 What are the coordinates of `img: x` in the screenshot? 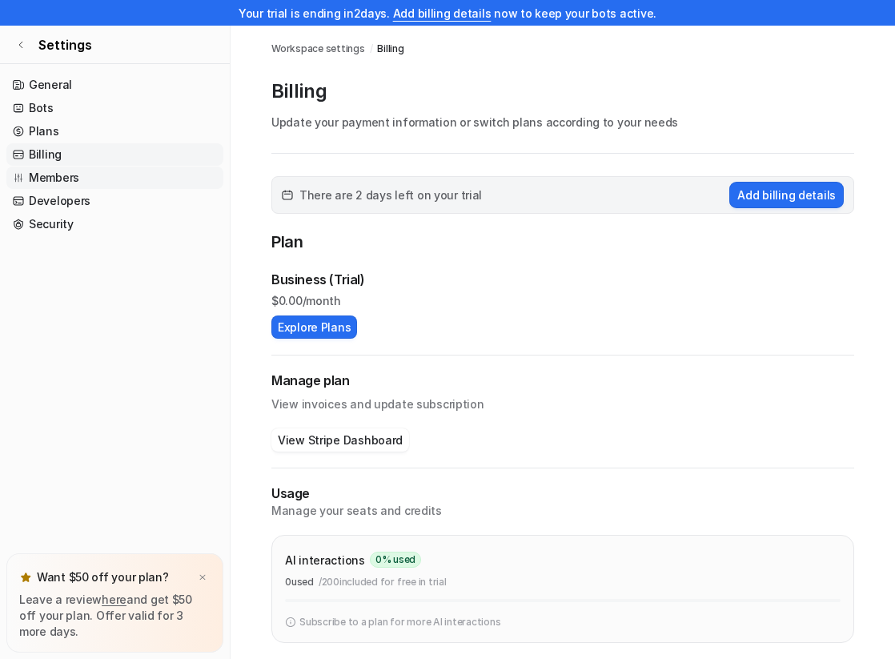 It's located at (203, 577).